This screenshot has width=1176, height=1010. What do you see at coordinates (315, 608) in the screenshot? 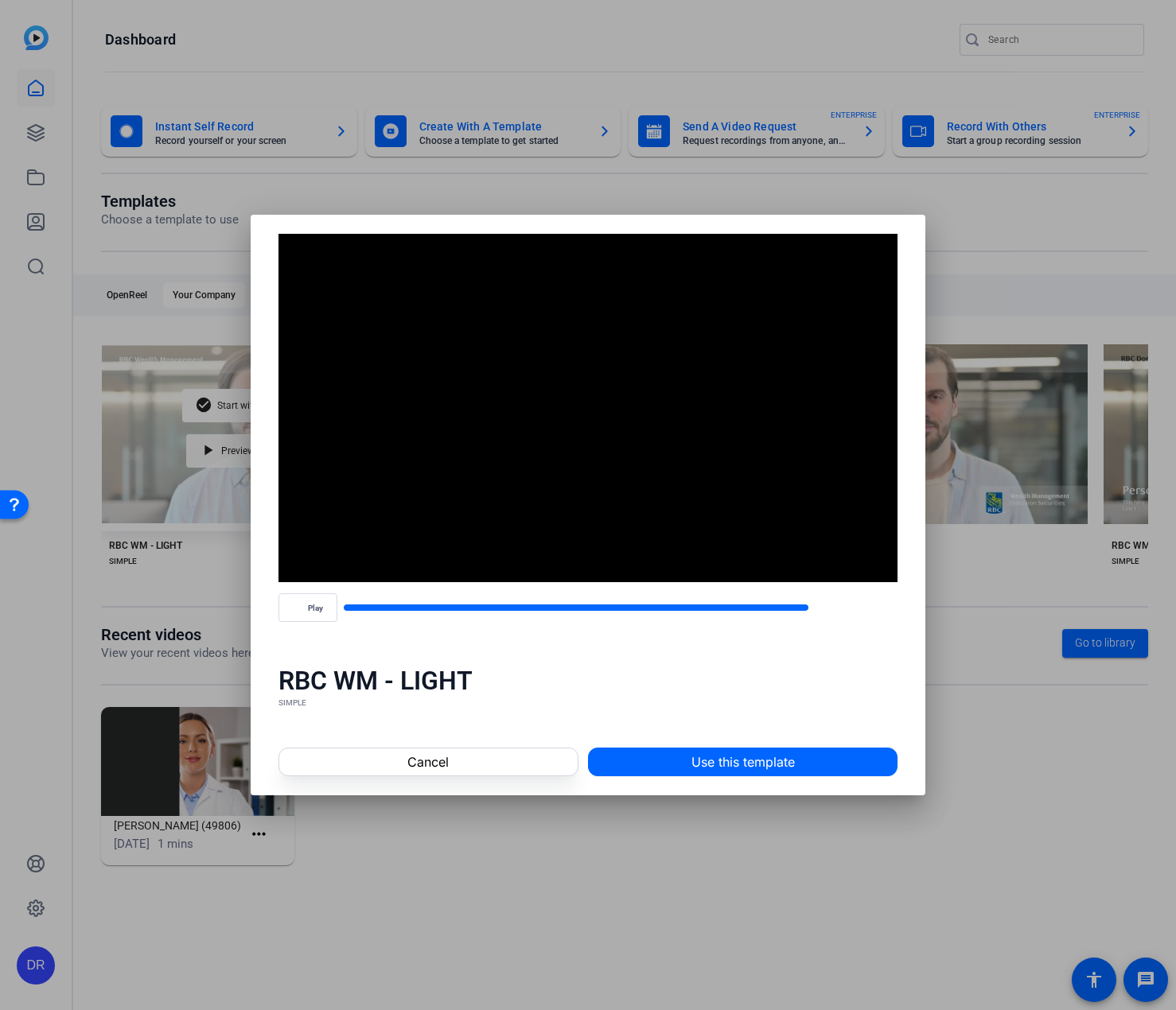
I see `span: Play` at bounding box center [315, 608].